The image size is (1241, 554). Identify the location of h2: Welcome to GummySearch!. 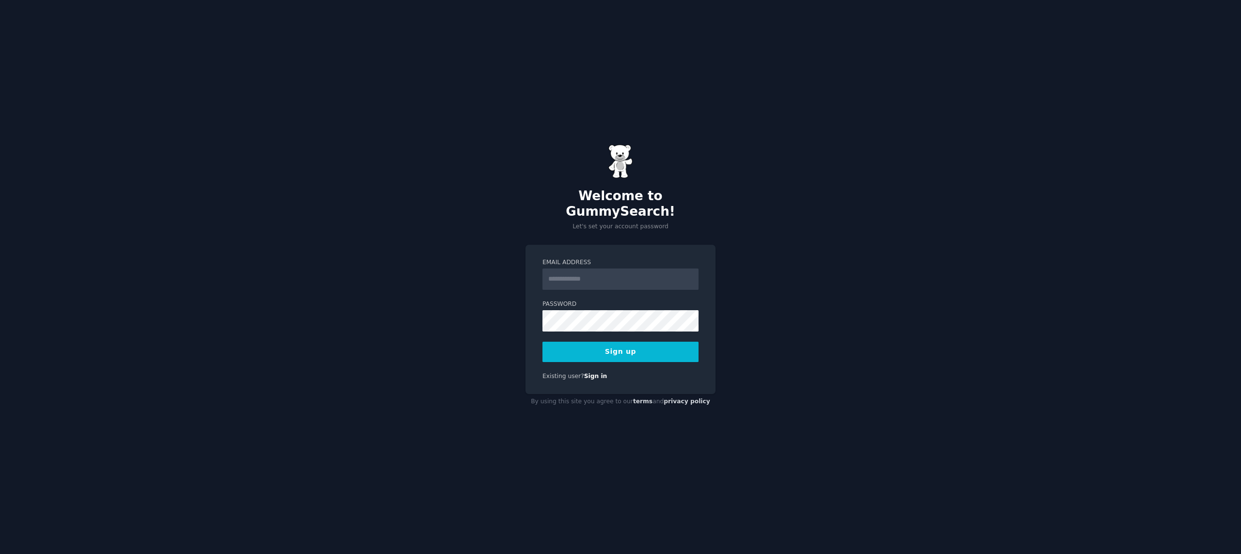
(621, 204).